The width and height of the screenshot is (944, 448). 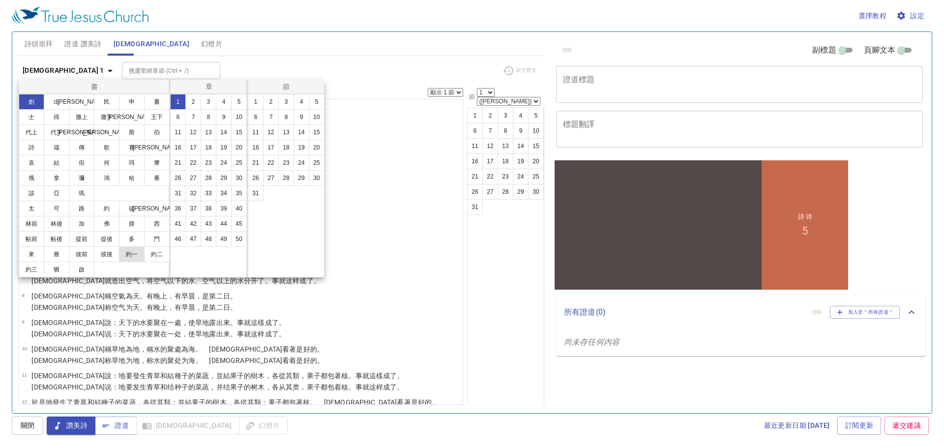 What do you see at coordinates (209, 86) in the screenshot?
I see `p: 章` at bounding box center [209, 86].